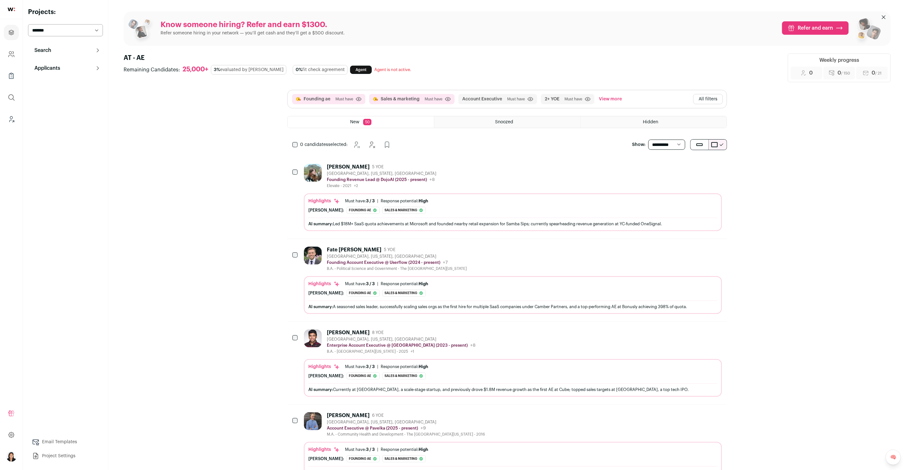 The image size is (906, 470). Describe the element at coordinates (708, 99) in the screenshot. I see `button: All filters` at that location.